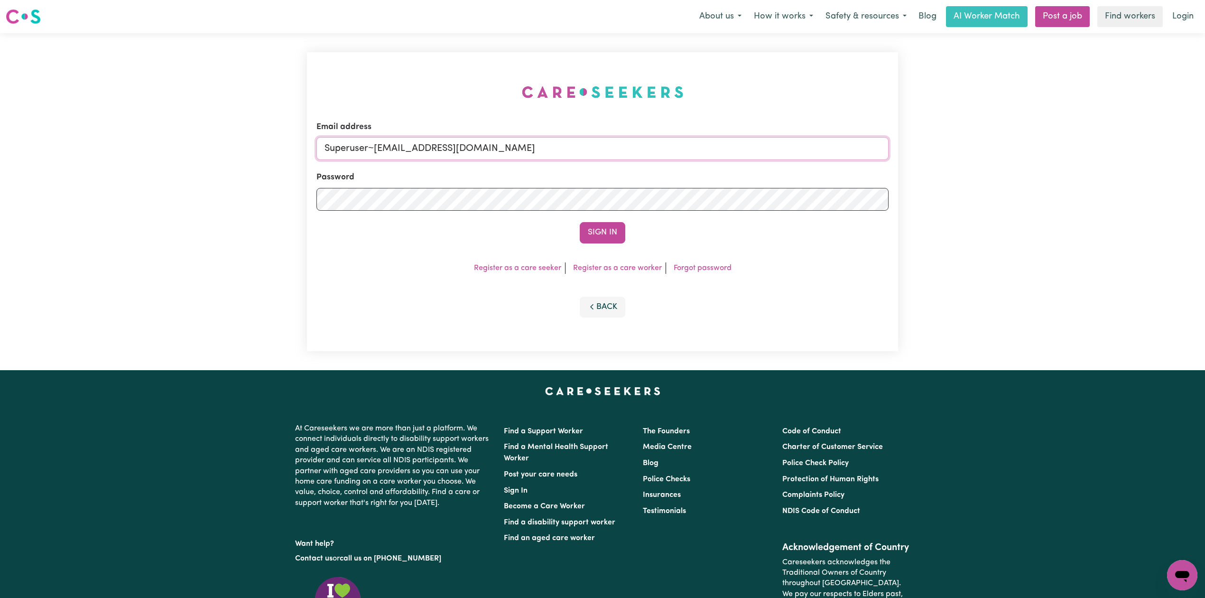 Image resolution: width=1205 pixels, height=598 pixels. I want to click on a: Charter of Customer Service, so click(833, 447).